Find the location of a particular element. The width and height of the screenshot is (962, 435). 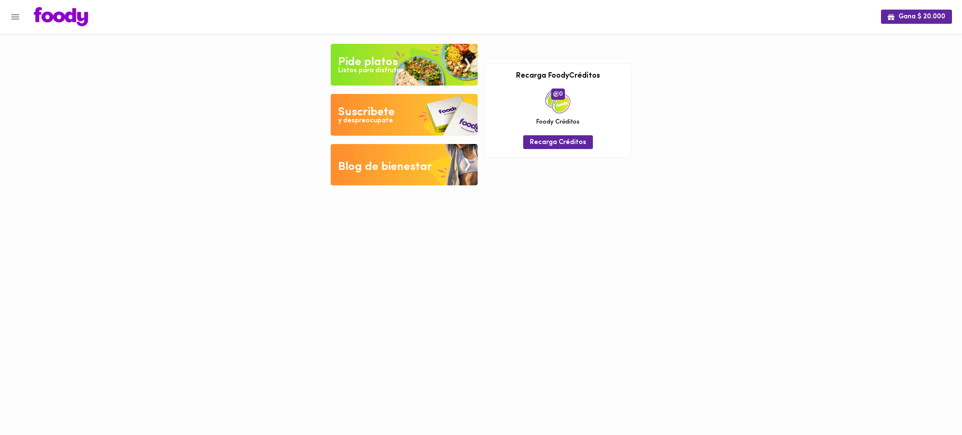

div: Suscribete is located at coordinates (366, 112).